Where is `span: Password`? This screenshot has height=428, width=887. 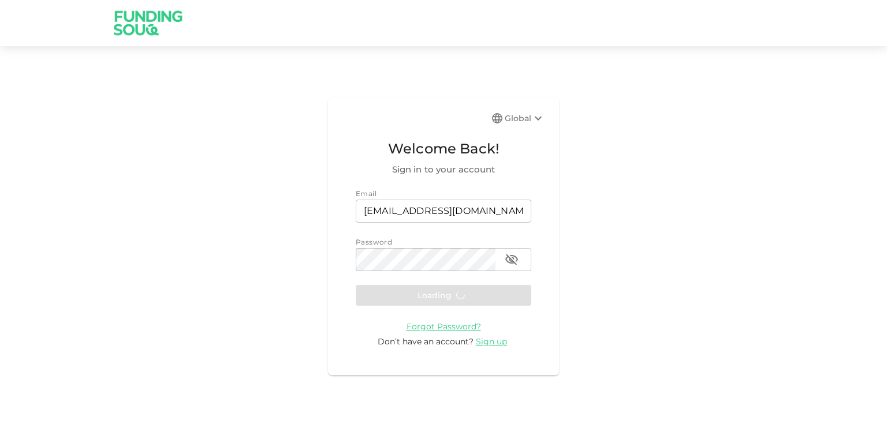 span: Password is located at coordinates (374, 242).